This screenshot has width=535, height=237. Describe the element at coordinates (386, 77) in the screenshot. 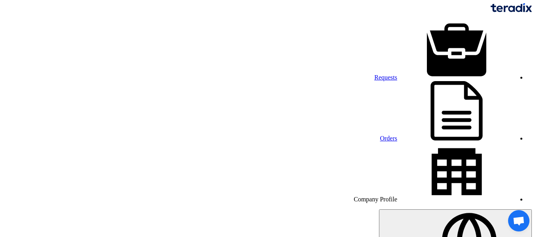

I see `font: Requests` at that location.